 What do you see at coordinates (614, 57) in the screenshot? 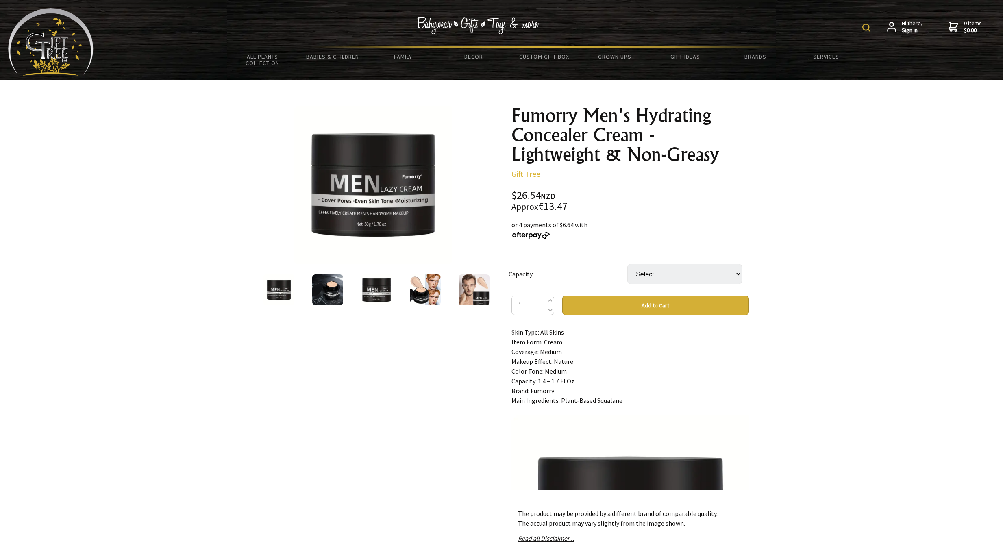
I see `a: Grown Ups` at bounding box center [614, 57].